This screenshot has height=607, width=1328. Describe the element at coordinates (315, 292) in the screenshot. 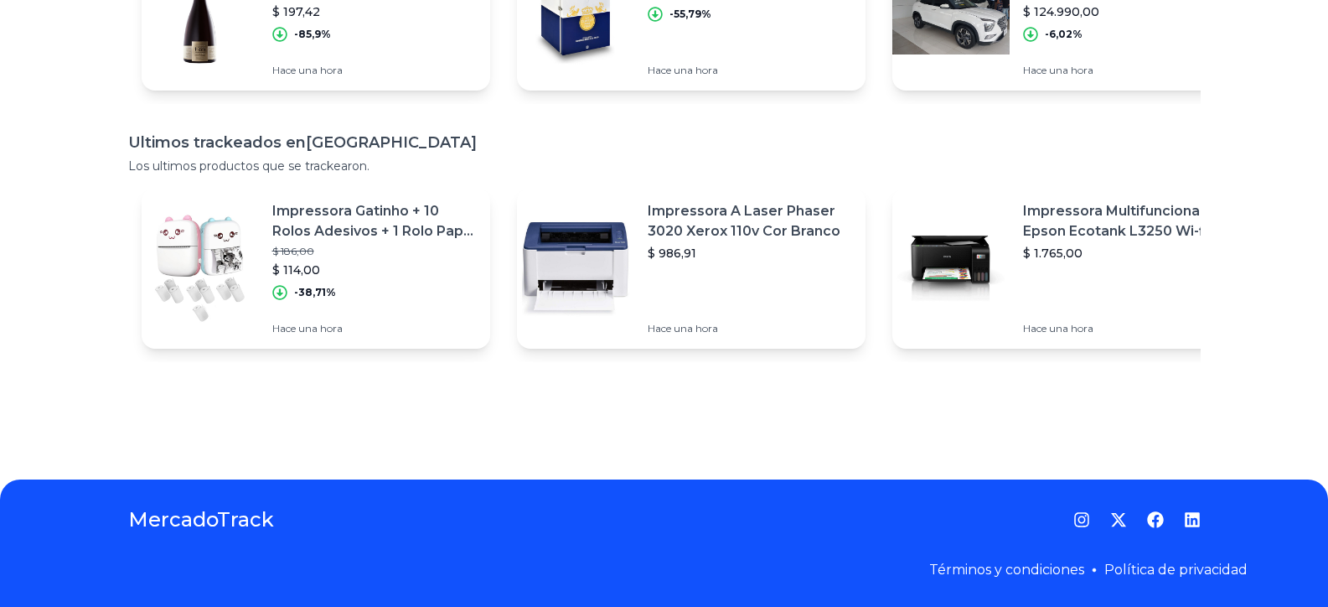

I see `p: -38,71%` at that location.